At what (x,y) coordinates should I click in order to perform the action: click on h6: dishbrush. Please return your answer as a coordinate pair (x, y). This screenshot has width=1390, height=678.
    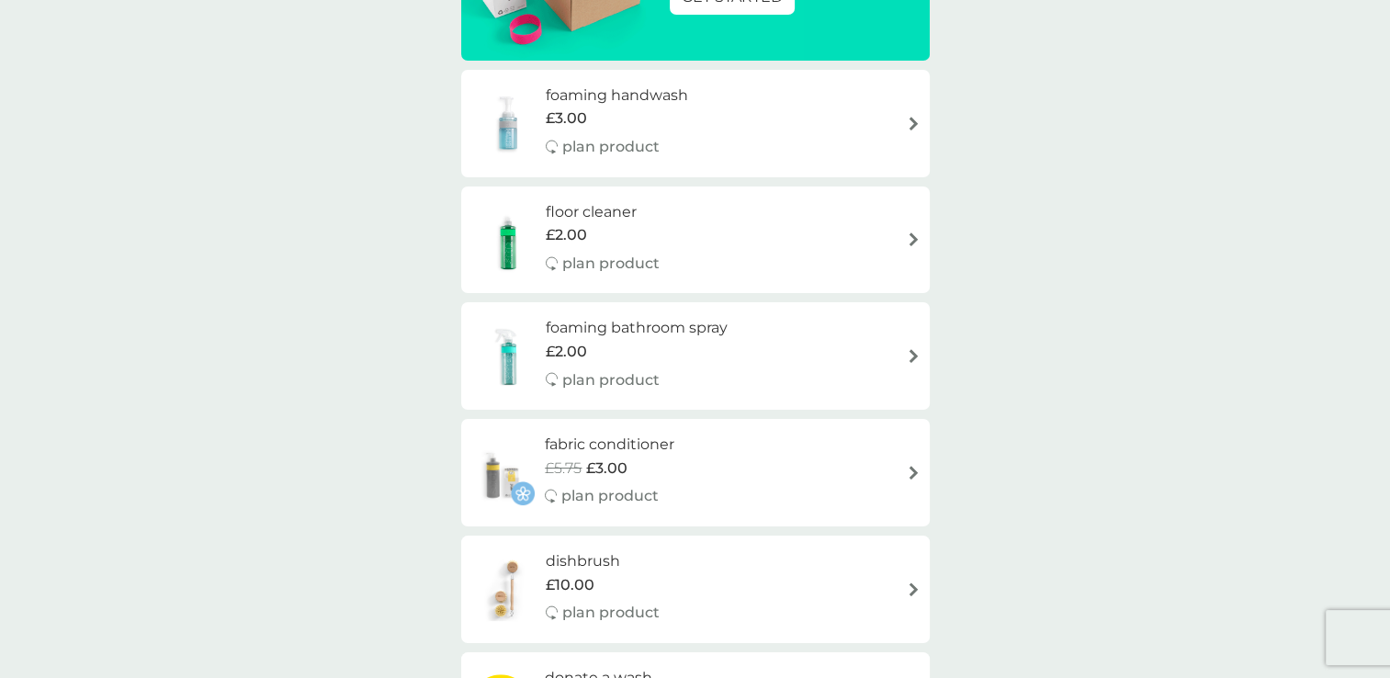
    Looking at the image, I should click on (603, 561).